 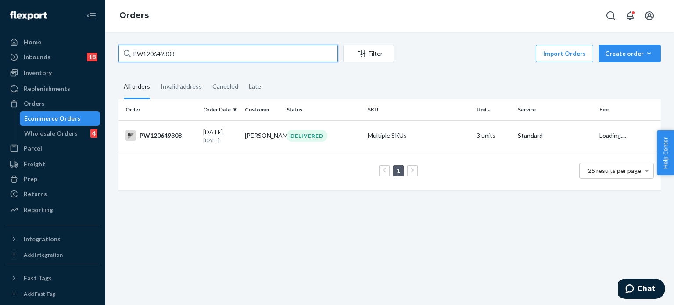 What do you see at coordinates (53, 42) in the screenshot?
I see `a: Home` at bounding box center [53, 42].